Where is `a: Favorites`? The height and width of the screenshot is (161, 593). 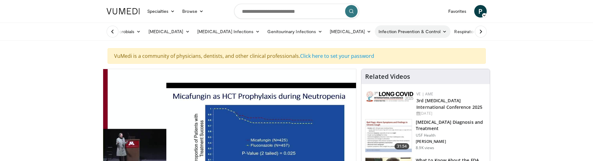
a: Favorites is located at coordinates (457, 11).